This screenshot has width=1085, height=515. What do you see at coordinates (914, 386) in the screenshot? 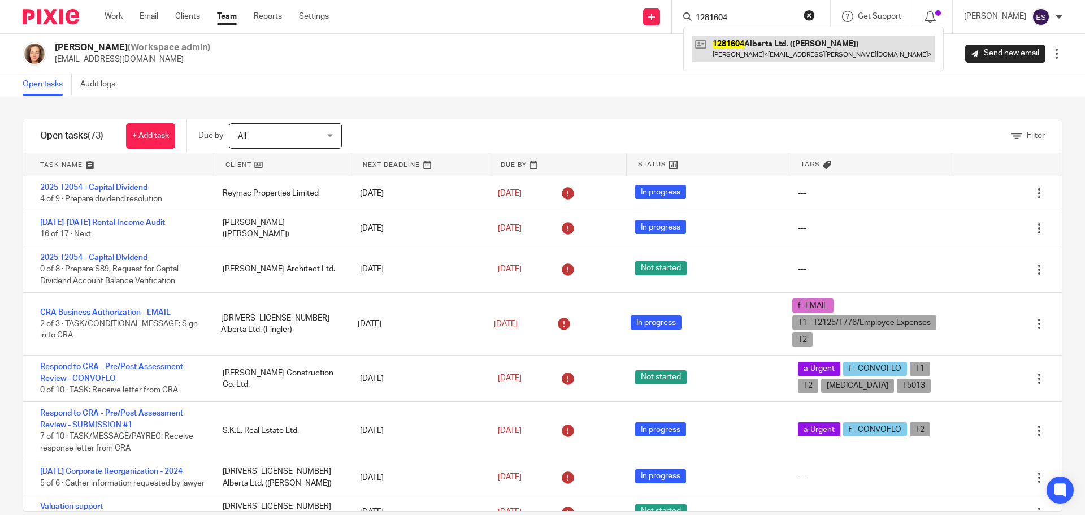
I see `span: T5013` at bounding box center [914, 386].